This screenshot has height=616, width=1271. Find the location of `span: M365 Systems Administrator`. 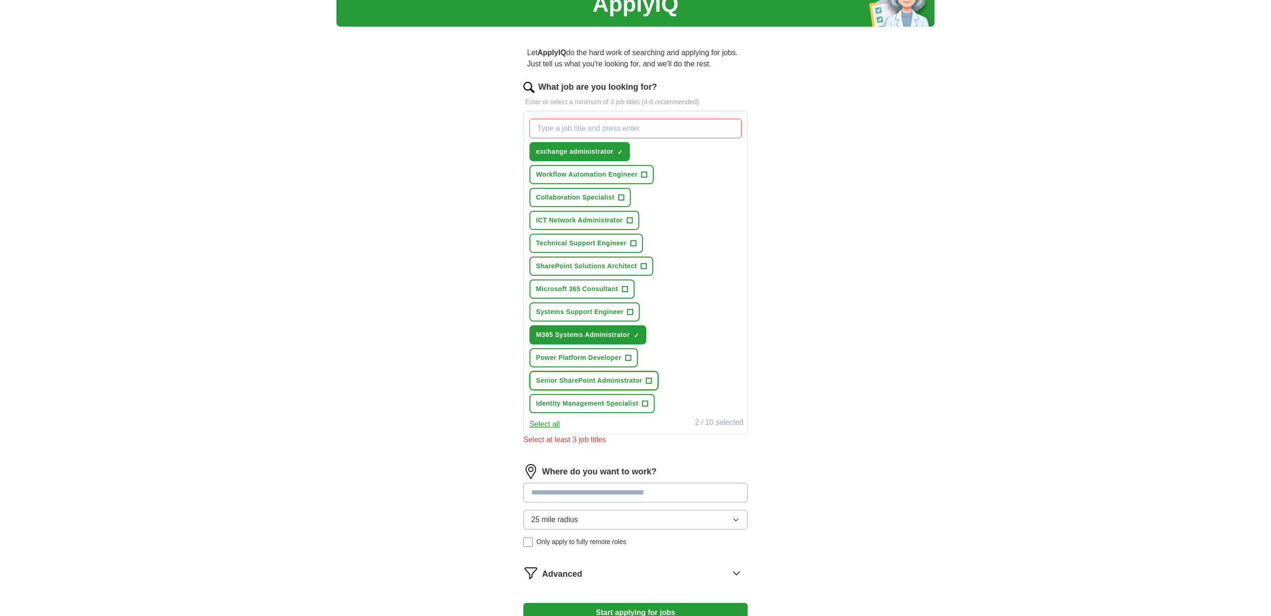

span: M365 Systems Administrator is located at coordinates (583, 335).